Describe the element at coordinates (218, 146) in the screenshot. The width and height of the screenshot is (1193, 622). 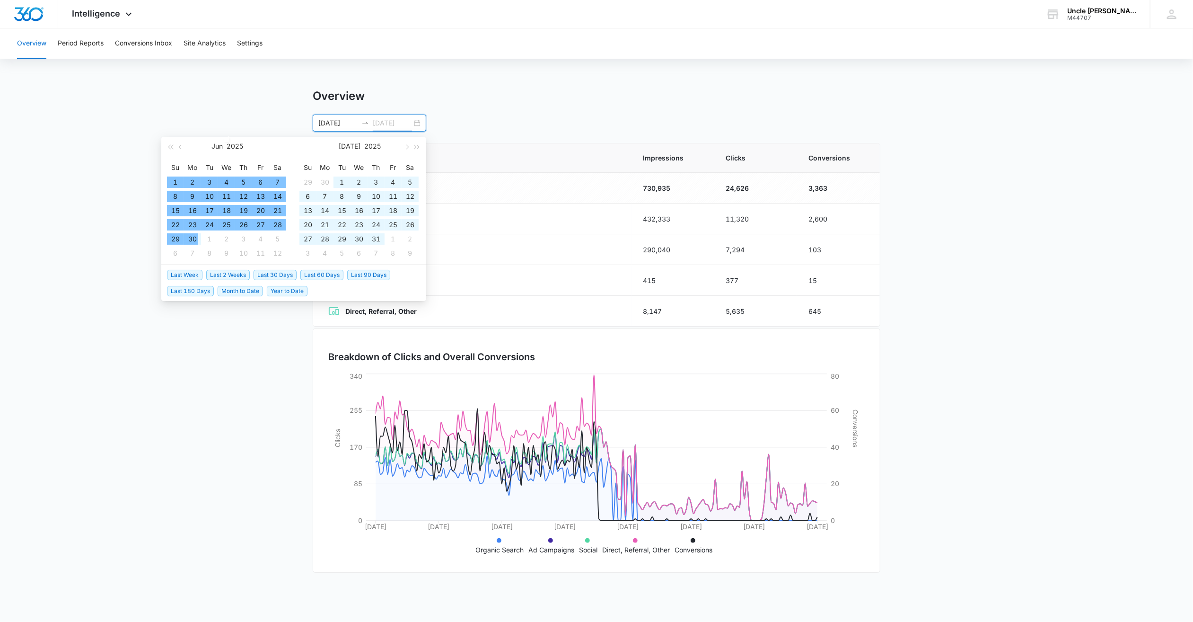
I see `button: Jun` at that location.